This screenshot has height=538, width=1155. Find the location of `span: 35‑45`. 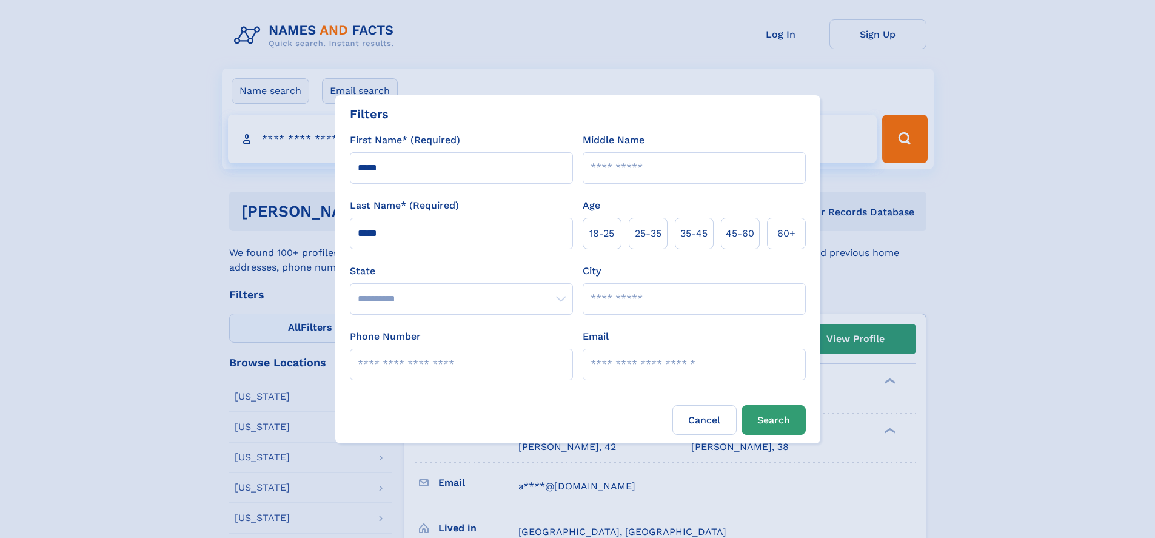

span: 35‑45 is located at coordinates (694, 234).